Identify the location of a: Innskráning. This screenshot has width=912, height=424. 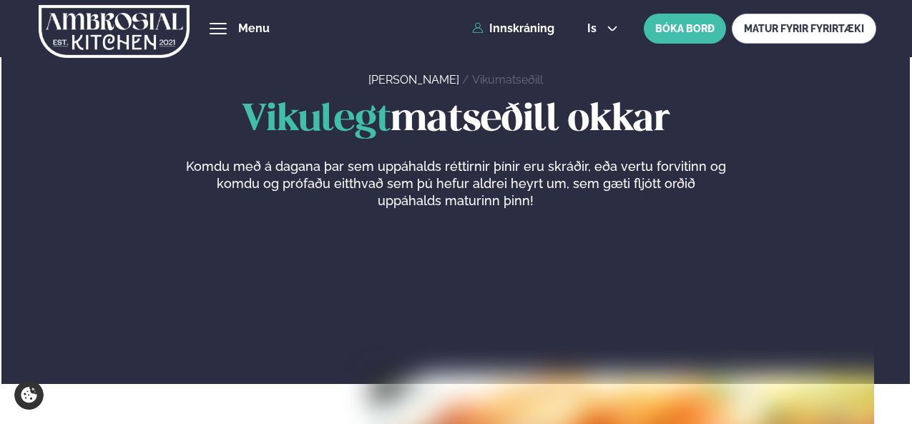
(513, 29).